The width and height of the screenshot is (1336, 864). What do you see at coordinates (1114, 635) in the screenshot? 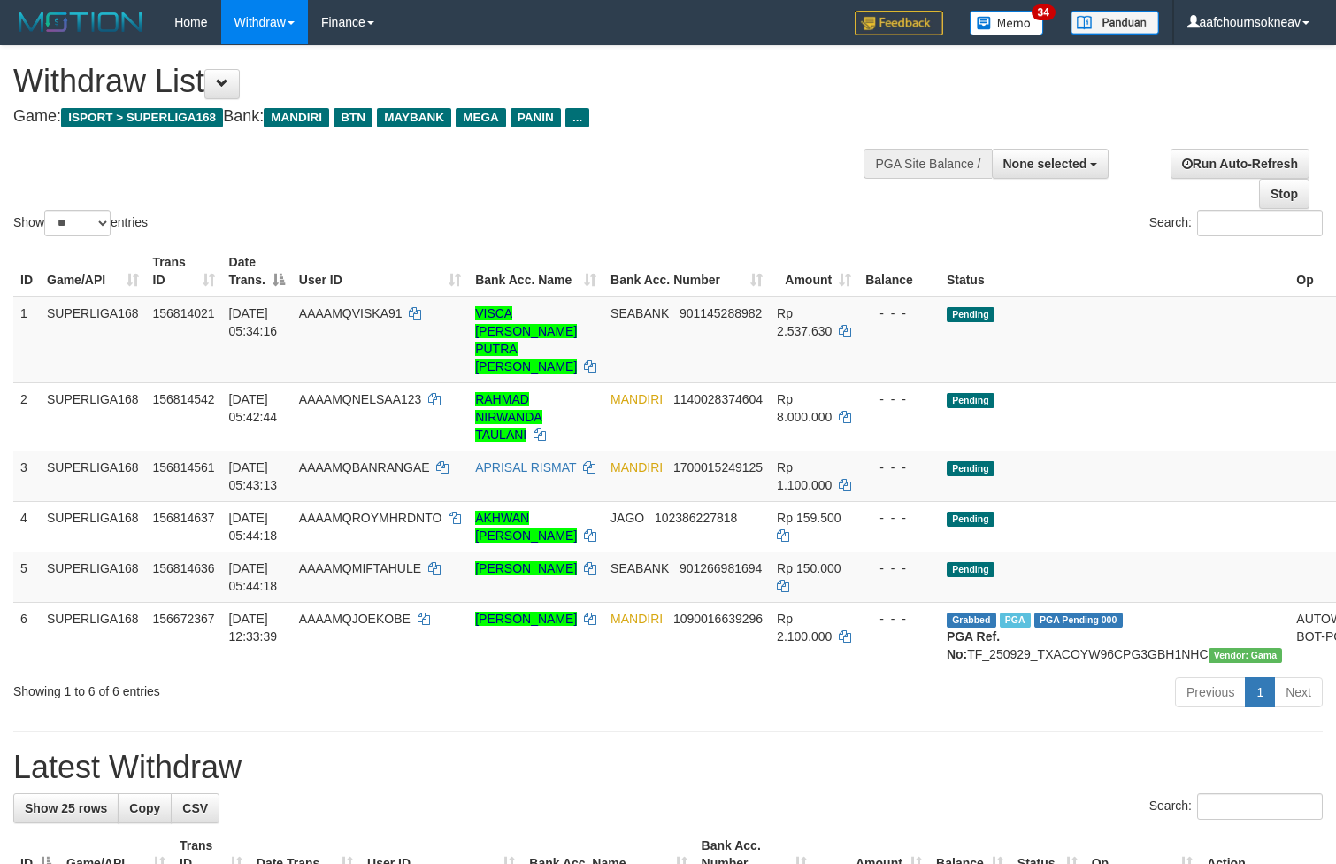
I see `td: TF_250929_TXACOYW96CPG3GBH1NHC` at bounding box center [1114, 635].